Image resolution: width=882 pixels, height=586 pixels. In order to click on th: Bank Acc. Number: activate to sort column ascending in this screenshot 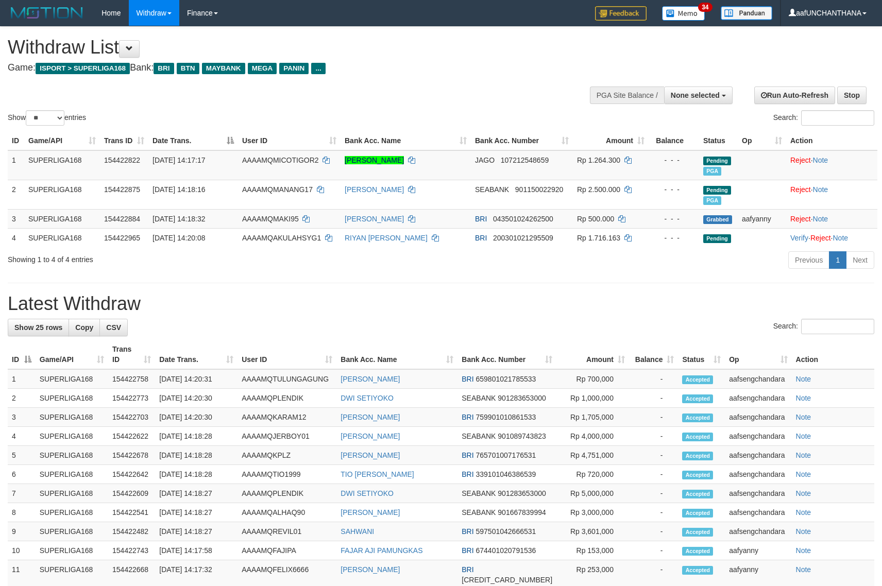, I will do `click(522, 141)`.